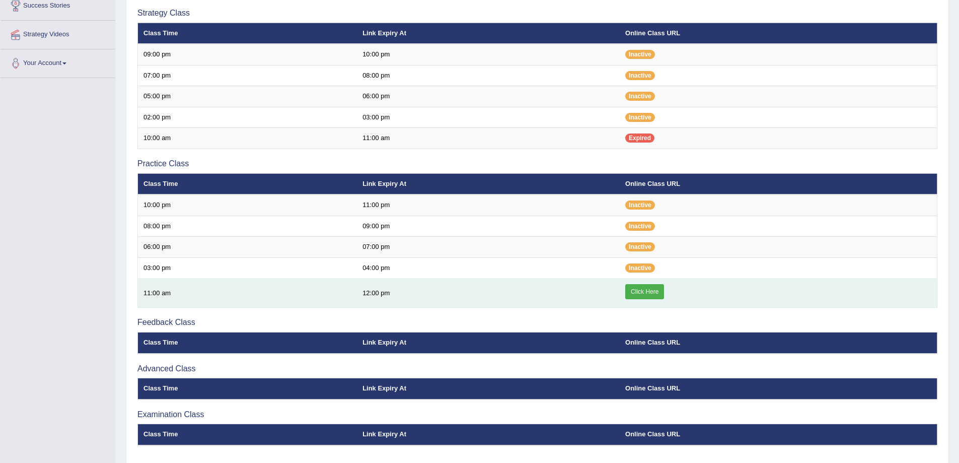  Describe the element at coordinates (248, 138) in the screenshot. I see `td: 10:00 am` at that location.